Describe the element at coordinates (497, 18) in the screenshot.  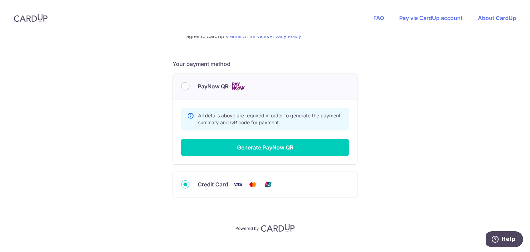
I see `a: About CardUp` at that location.